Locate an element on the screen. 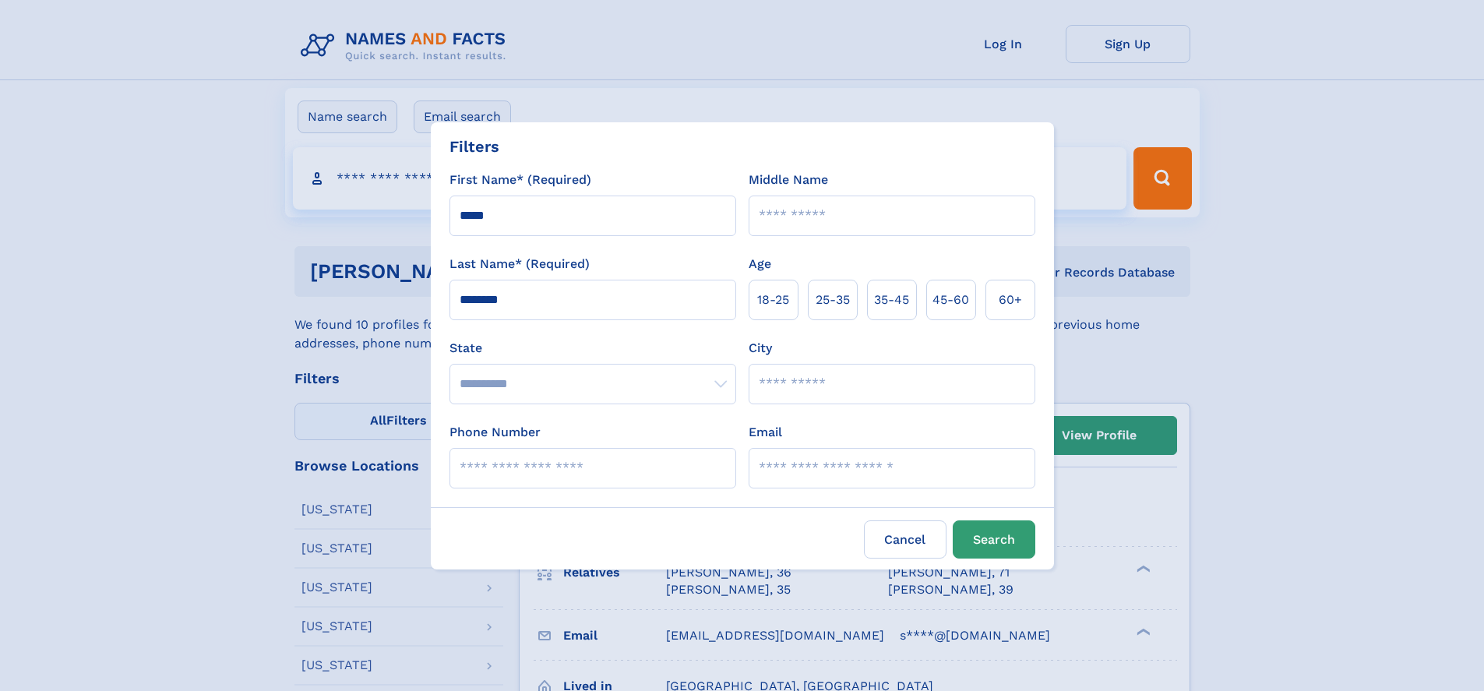 The height and width of the screenshot is (691, 1484). span: 35‑45 is located at coordinates (891, 300).